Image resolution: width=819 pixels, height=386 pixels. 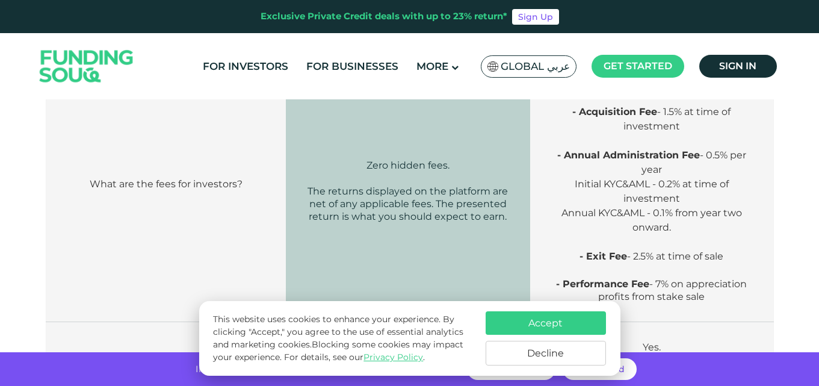 I want to click on button: Accept, so click(x=546, y=322).